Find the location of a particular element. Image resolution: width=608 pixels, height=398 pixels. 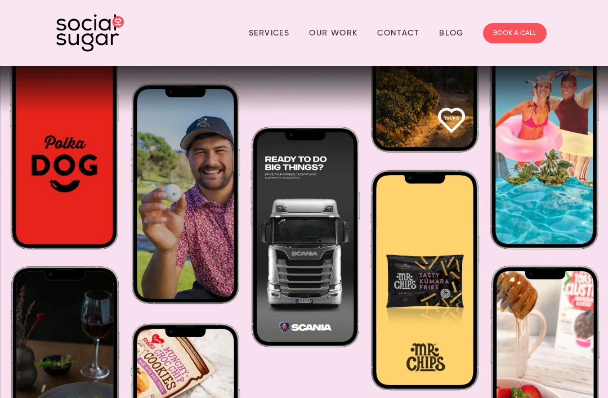

img: SocialSugar is located at coordinates (90, 33).